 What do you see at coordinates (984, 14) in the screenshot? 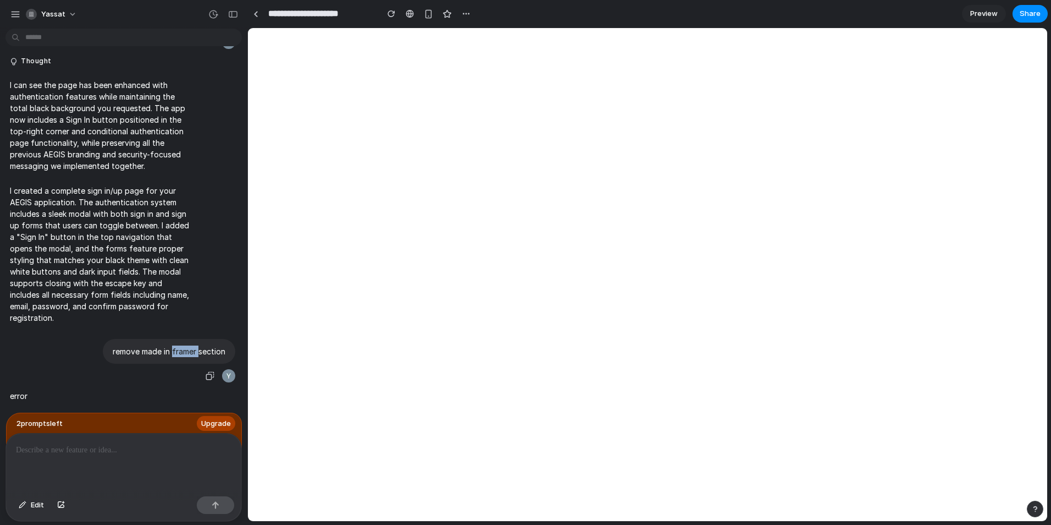
I see `a: Preview` at bounding box center [984, 14].